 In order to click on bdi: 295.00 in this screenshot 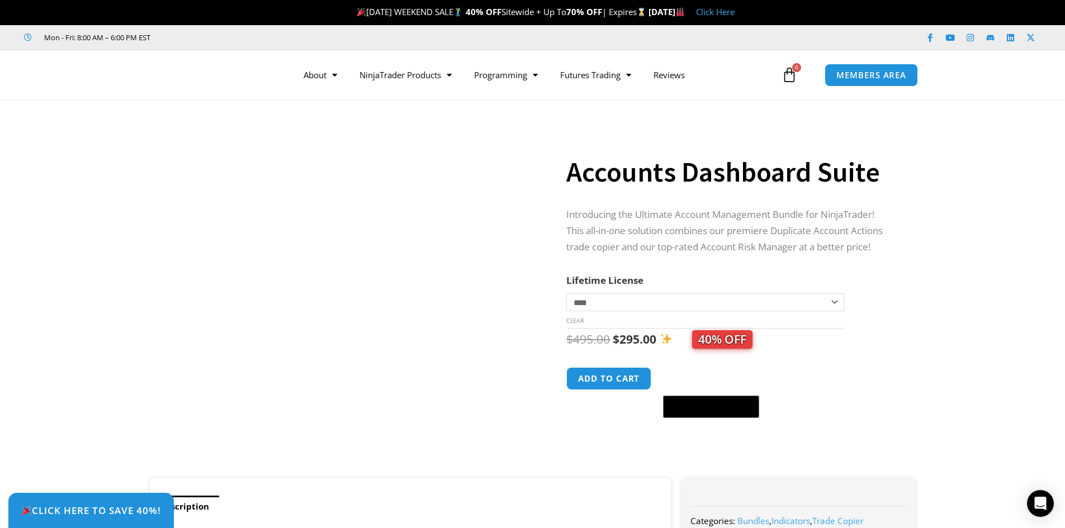, I will do `click(634, 339)`.